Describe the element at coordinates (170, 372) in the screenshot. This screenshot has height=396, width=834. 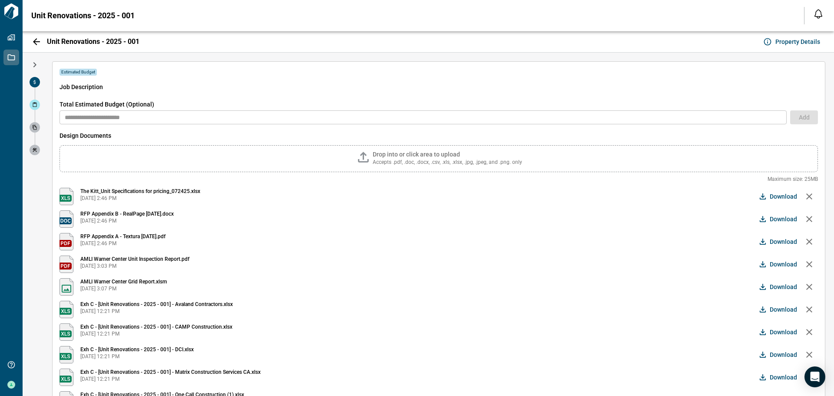
I see `span: Exh C - [Unit Renovations - 2025 - 001] - Matrix Construction Services CA.xlsx` at that location.